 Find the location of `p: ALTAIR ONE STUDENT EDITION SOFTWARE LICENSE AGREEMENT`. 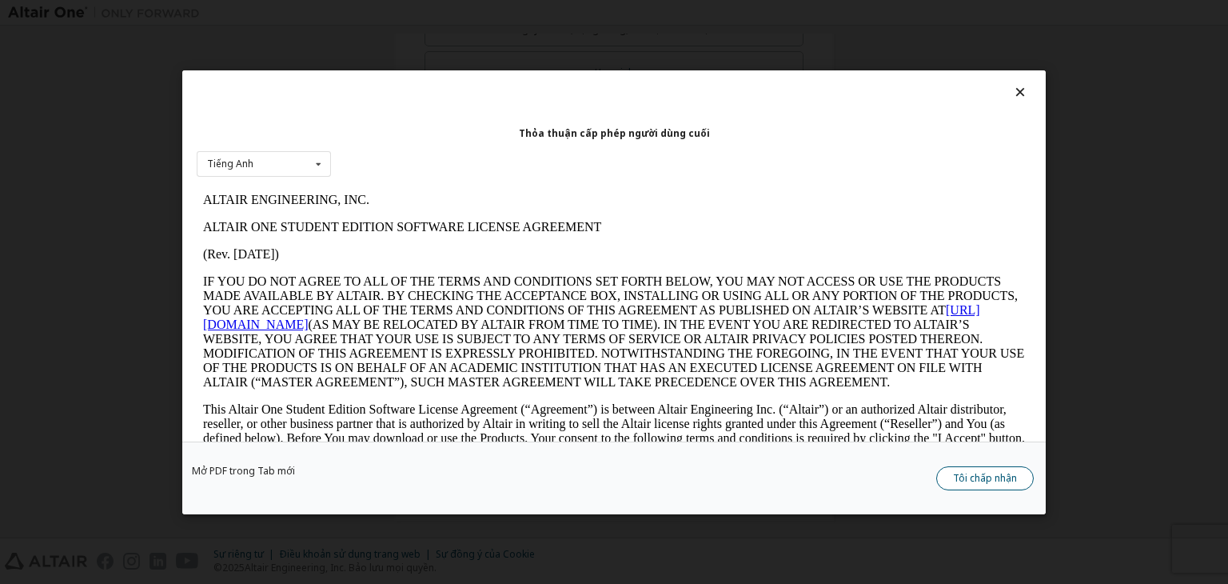

p: ALTAIR ONE STUDENT EDITION SOFTWARE LICENSE AGREEMENT is located at coordinates (417, 41).